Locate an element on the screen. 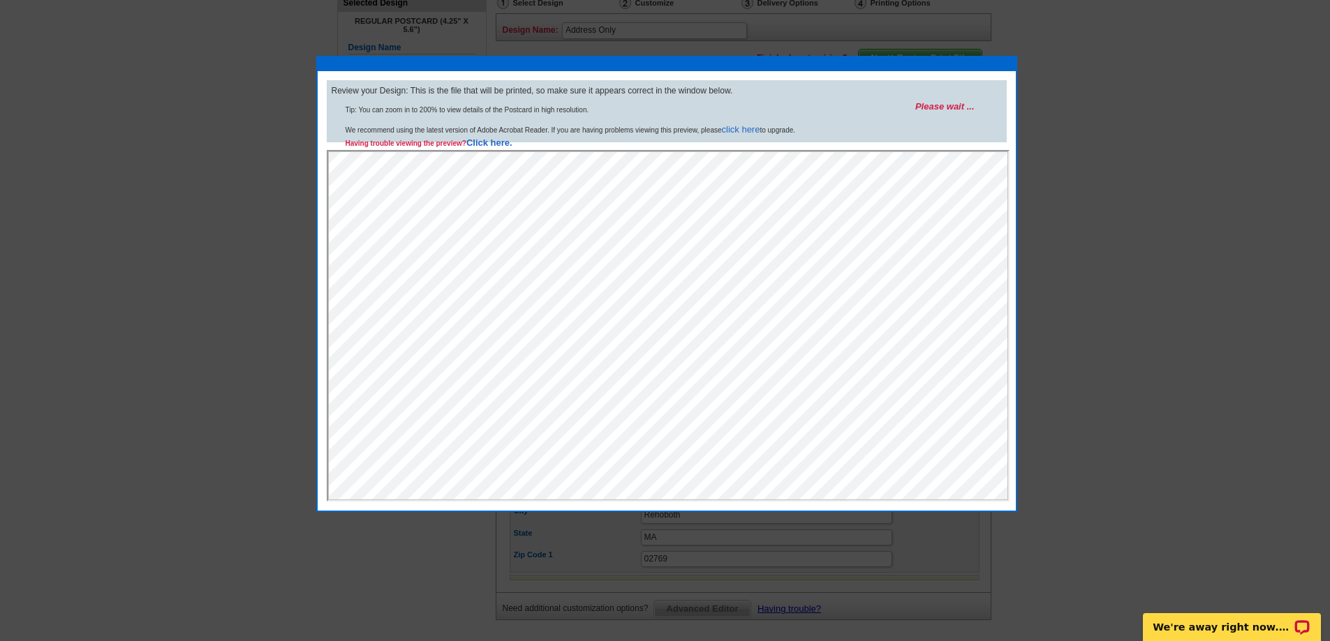 This screenshot has width=1330, height=641. strong: Please wait ... is located at coordinates (944, 106).